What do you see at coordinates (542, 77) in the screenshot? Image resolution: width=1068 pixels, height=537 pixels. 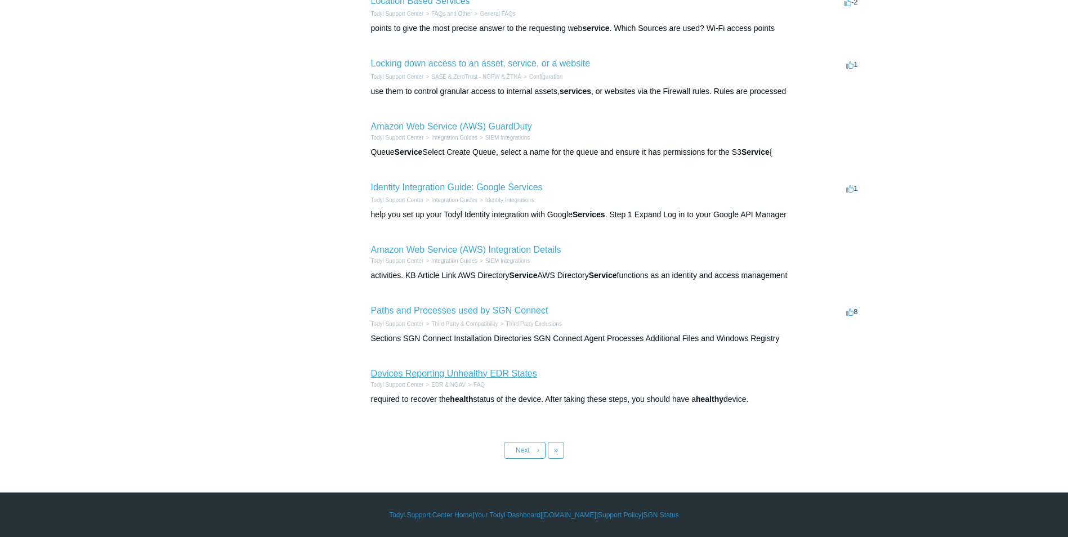 I see `li: Configuration` at bounding box center [542, 77].